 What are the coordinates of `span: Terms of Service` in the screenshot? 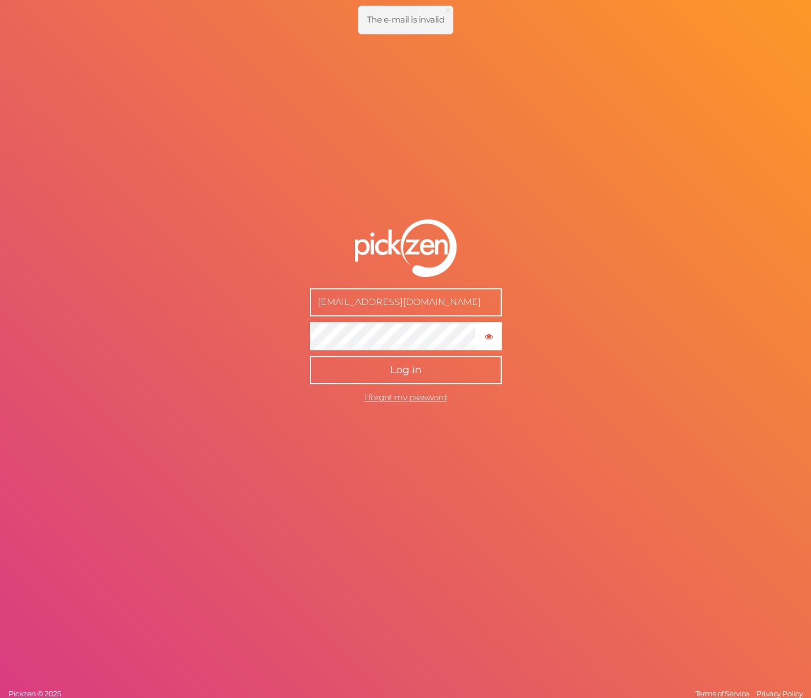 It's located at (722, 694).